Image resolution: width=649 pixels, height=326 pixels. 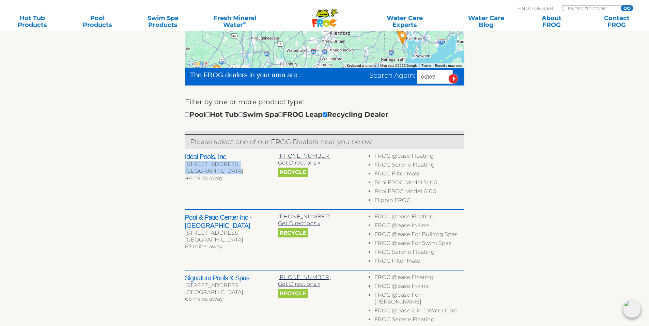 I want to click on a: Water CareExperts, so click(x=404, y=21).